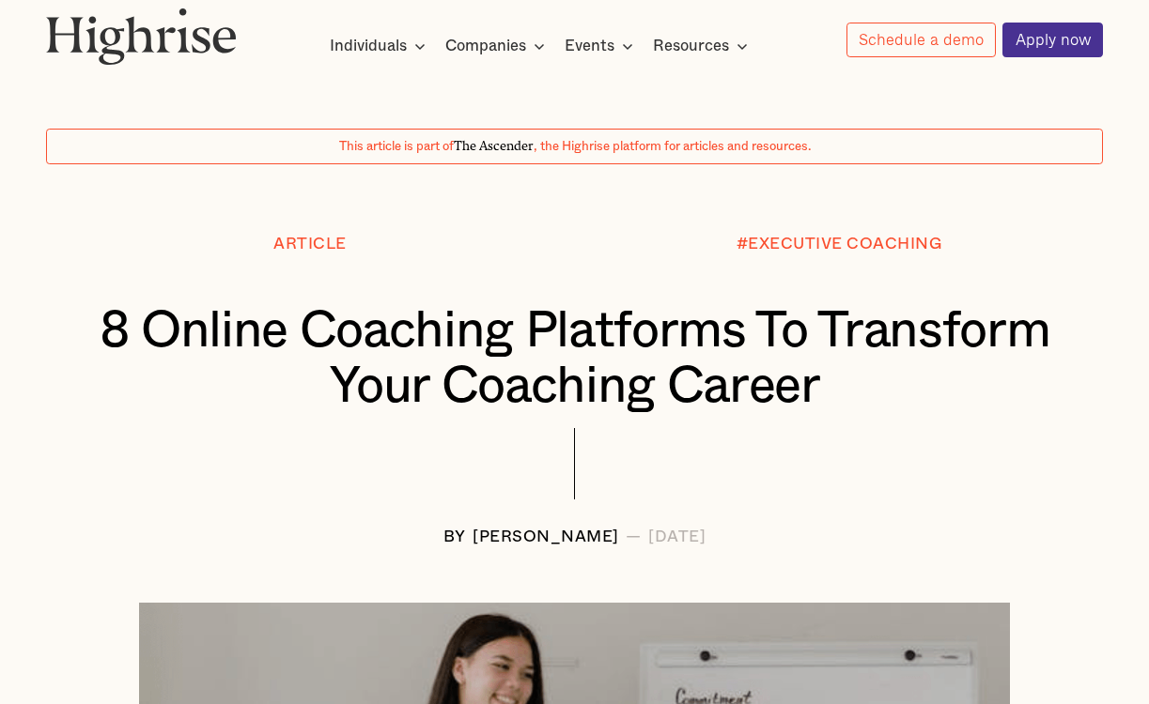 This screenshot has height=704, width=1149. Describe the element at coordinates (574, 359) in the screenshot. I see `h1: 8 Online Coaching Platforms To Transform Your Coaching Career` at that location.